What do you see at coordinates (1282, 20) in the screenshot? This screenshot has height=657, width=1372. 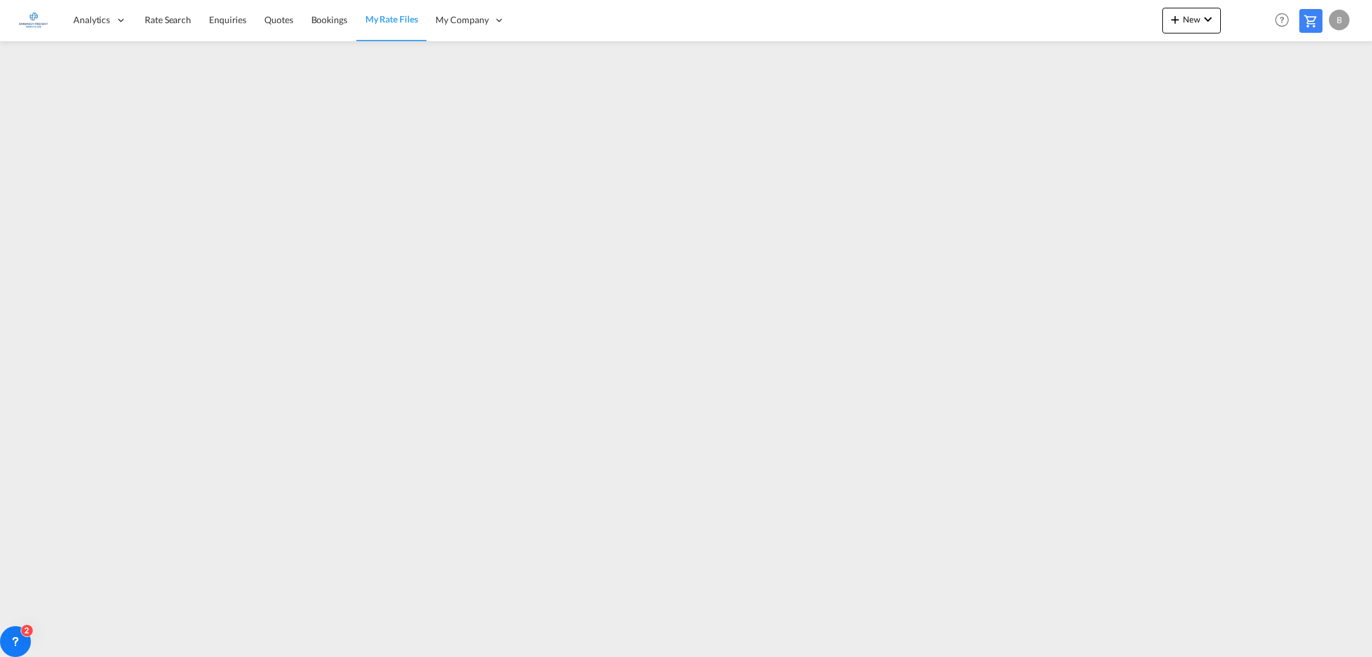 I see `span: Help` at bounding box center [1282, 20].